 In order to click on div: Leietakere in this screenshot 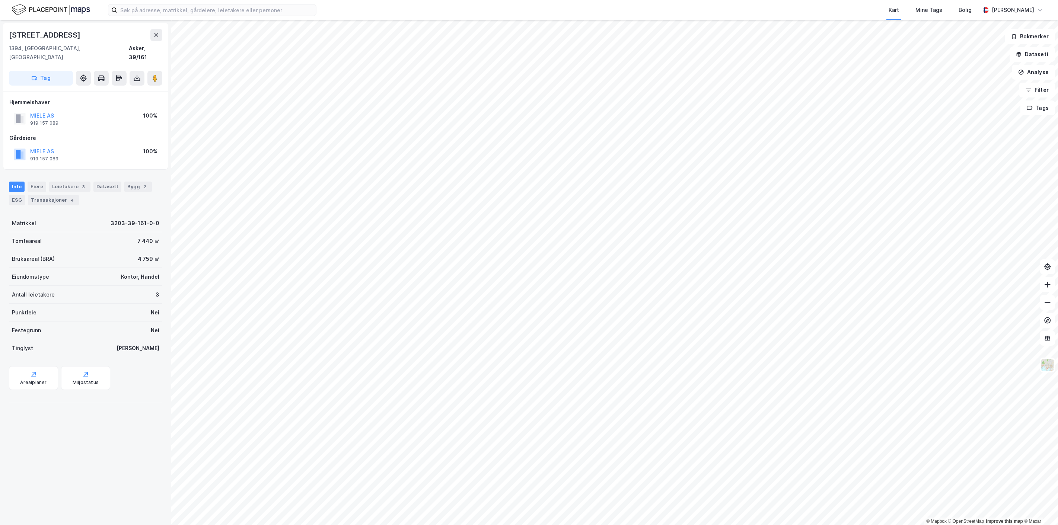, I will do `click(70, 187)`.